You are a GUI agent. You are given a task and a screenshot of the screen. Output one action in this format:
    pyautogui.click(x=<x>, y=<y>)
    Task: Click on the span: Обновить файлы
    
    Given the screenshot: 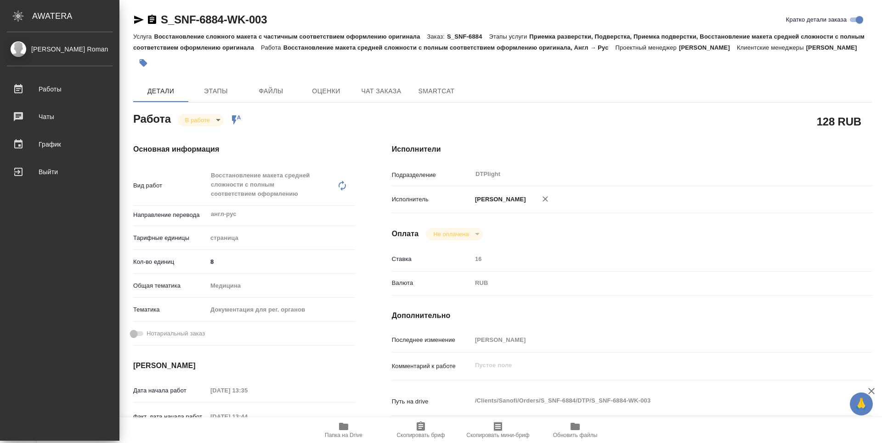 What is the action you would take?
    pyautogui.click(x=575, y=435)
    